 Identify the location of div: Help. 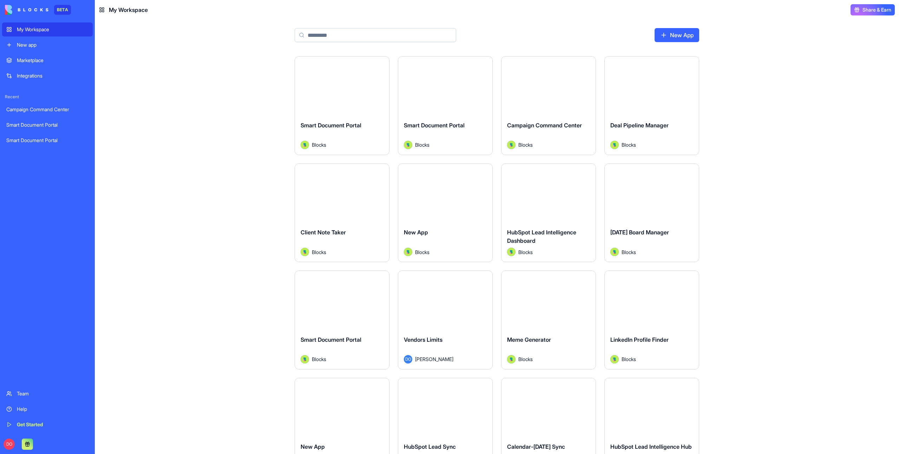
(53, 409).